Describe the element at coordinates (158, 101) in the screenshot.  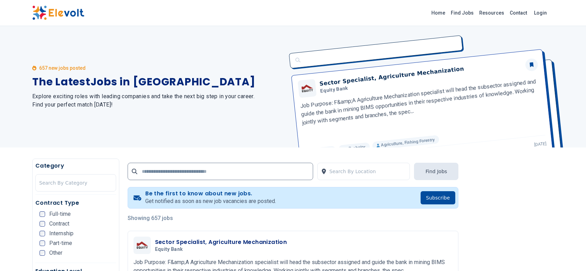
I see `h2: Explore exciting roles with leading companies and take the next big step in your career. Find you...` at that location.